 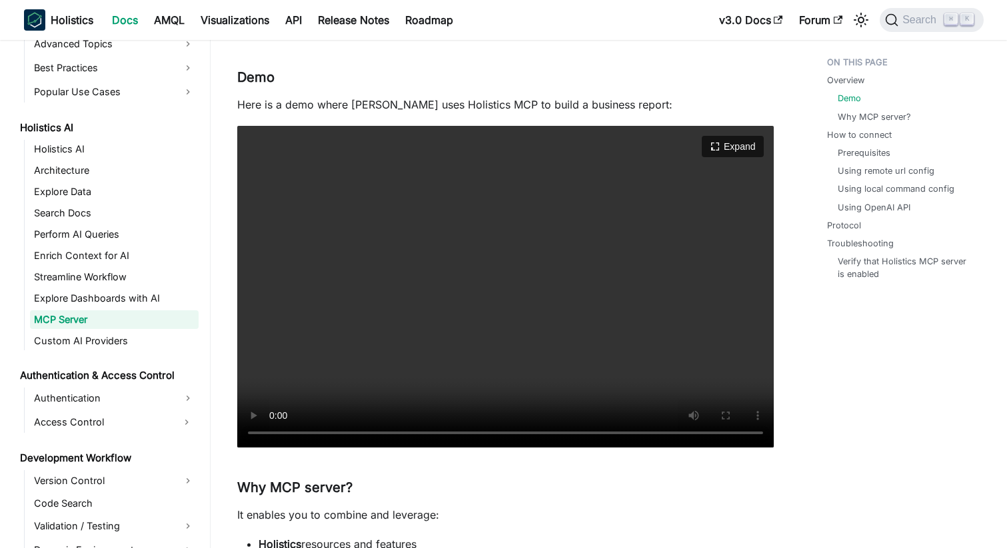 What do you see at coordinates (35, 20) in the screenshot?
I see `img: Holistics` at bounding box center [35, 20].